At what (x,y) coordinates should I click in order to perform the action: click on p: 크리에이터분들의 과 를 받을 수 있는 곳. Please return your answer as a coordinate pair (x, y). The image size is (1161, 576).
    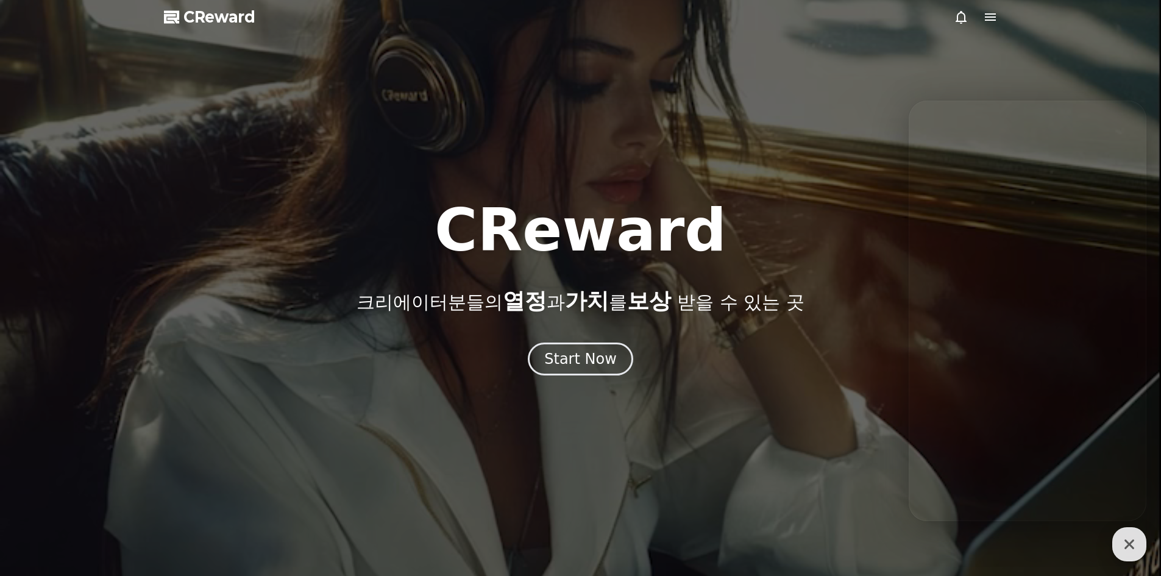
    Looking at the image, I should click on (580, 301).